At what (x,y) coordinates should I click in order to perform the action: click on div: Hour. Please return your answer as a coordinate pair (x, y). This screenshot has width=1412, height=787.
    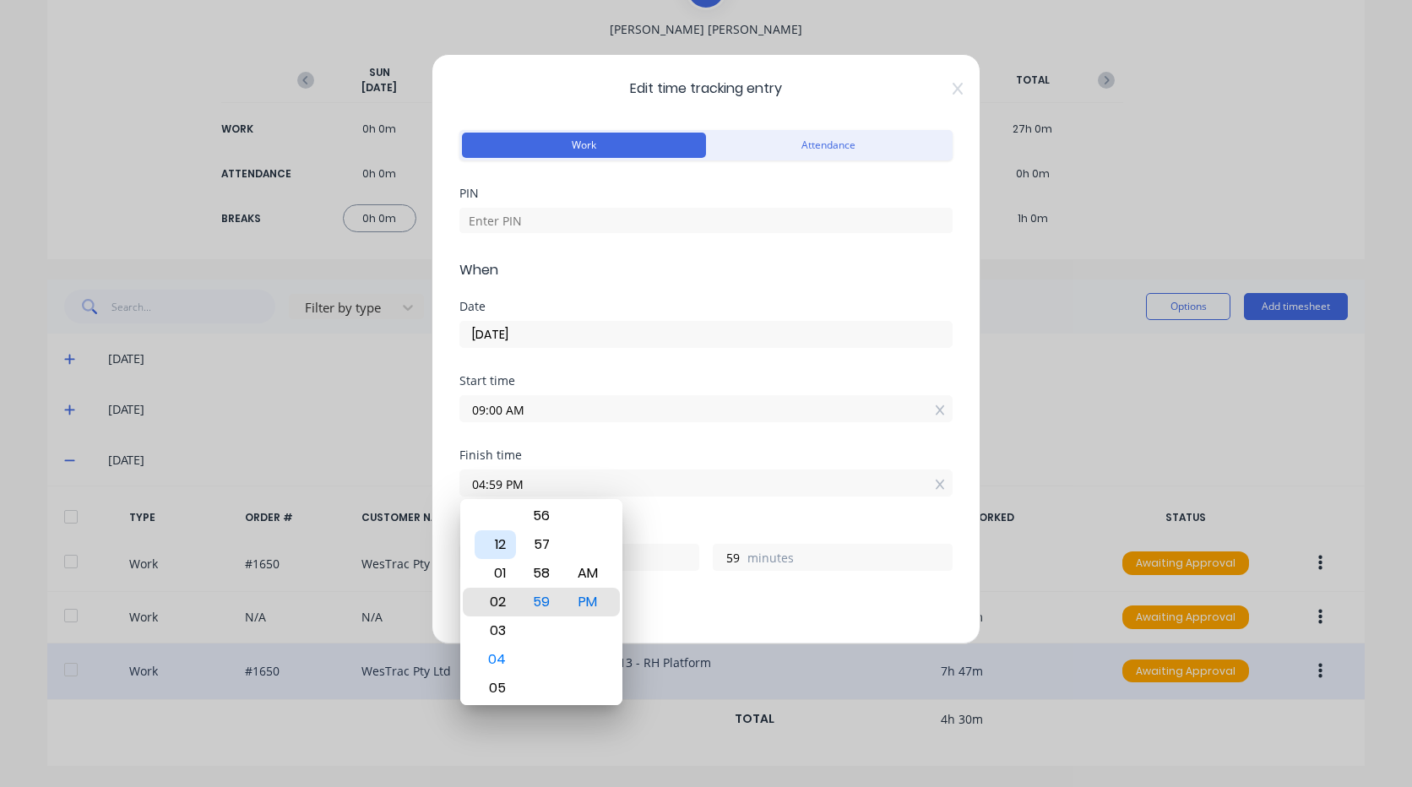
    Looking at the image, I should click on (495, 602).